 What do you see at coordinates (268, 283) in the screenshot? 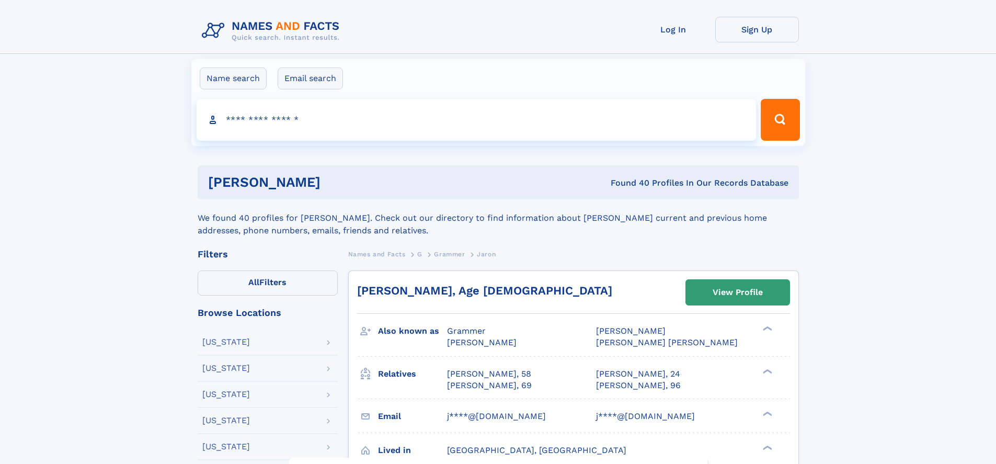
I see `label: Filters` at bounding box center [268, 283].